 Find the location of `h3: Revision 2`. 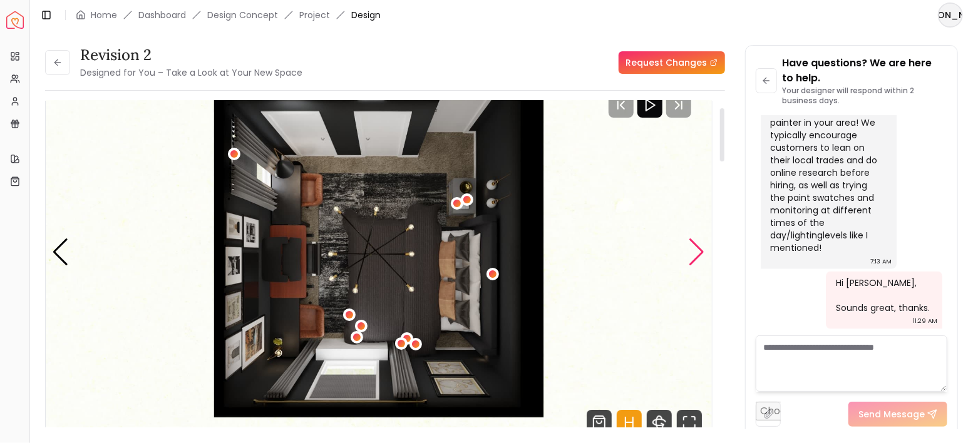

h3: Revision 2 is located at coordinates (191, 55).